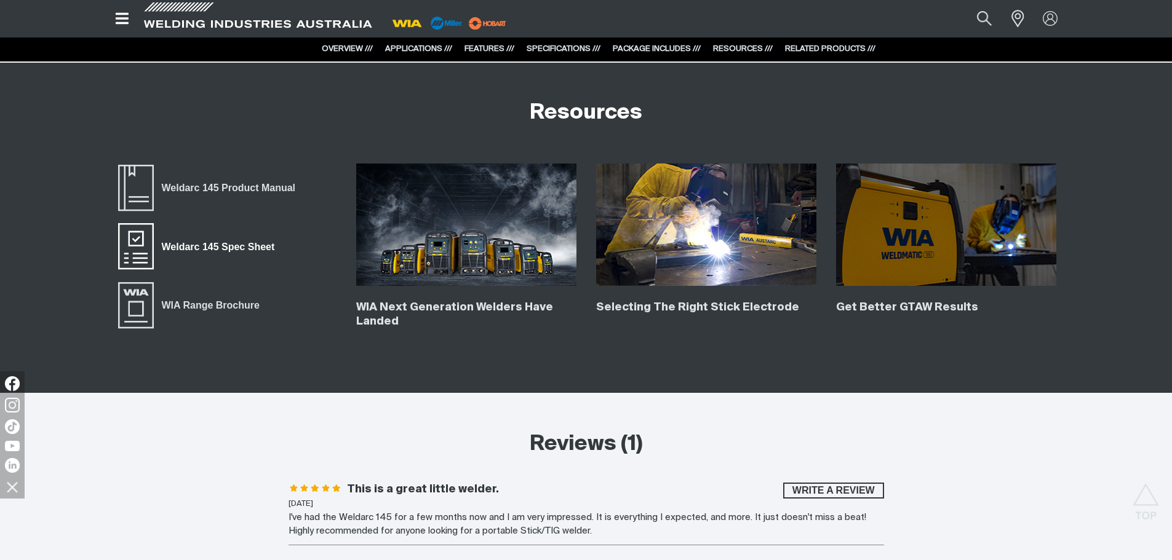  Describe the element at coordinates (946, 225) in the screenshot. I see `img: Get Better GTAW Results` at that location.